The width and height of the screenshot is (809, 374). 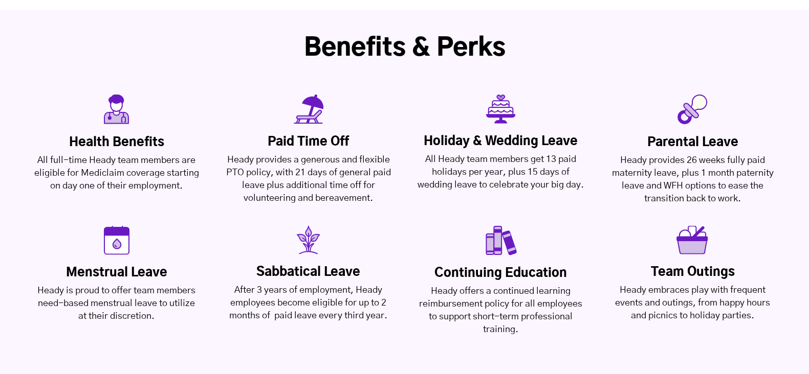 I want to click on img: Property 1=Holidays_v2, so click(x=308, y=109).